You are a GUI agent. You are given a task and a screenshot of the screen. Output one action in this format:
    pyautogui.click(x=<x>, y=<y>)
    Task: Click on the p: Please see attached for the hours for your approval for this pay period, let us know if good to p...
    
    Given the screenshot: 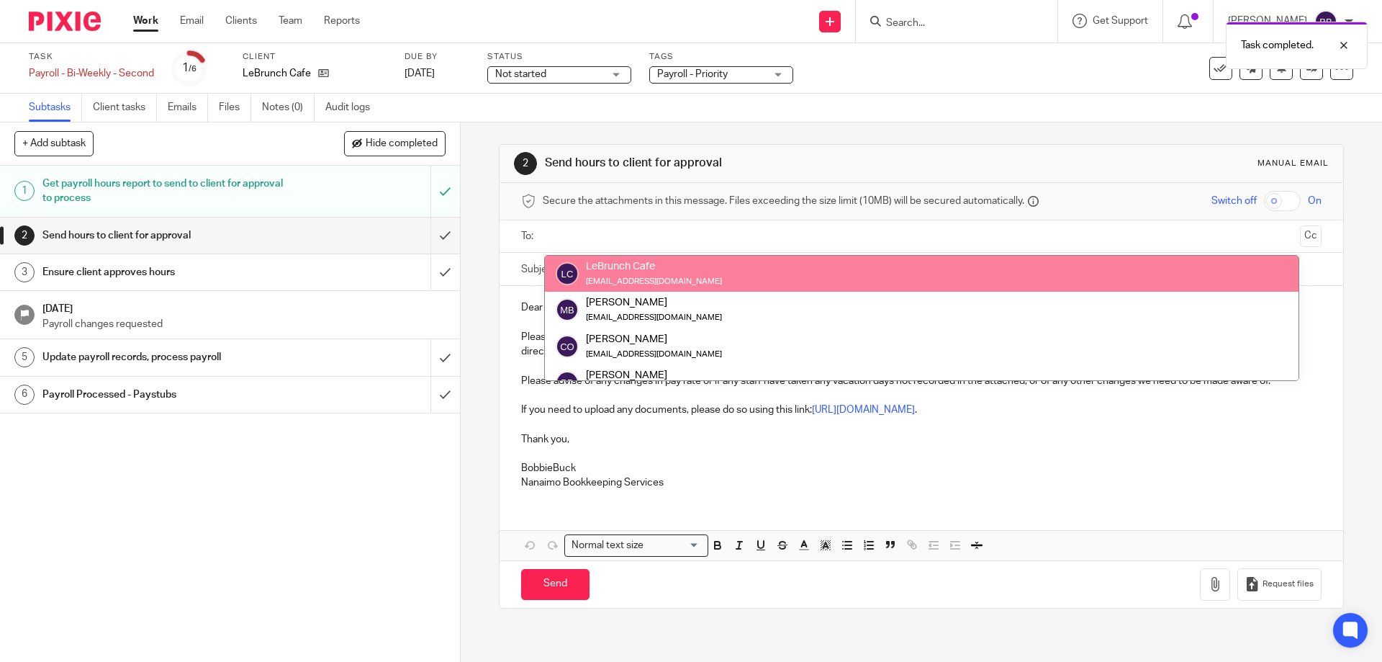 What is the action you would take?
    pyautogui.click(x=921, y=344)
    